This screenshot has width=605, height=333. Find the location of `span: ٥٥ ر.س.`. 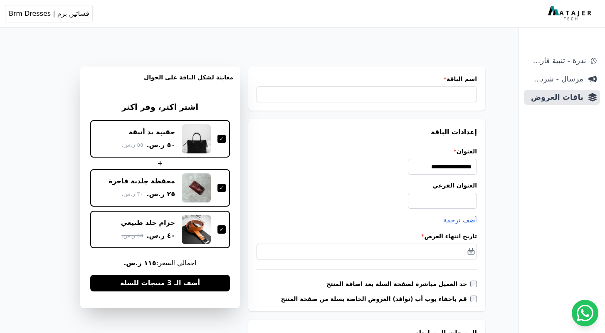

span: ٥٥ ر.س. is located at coordinates (132, 145).